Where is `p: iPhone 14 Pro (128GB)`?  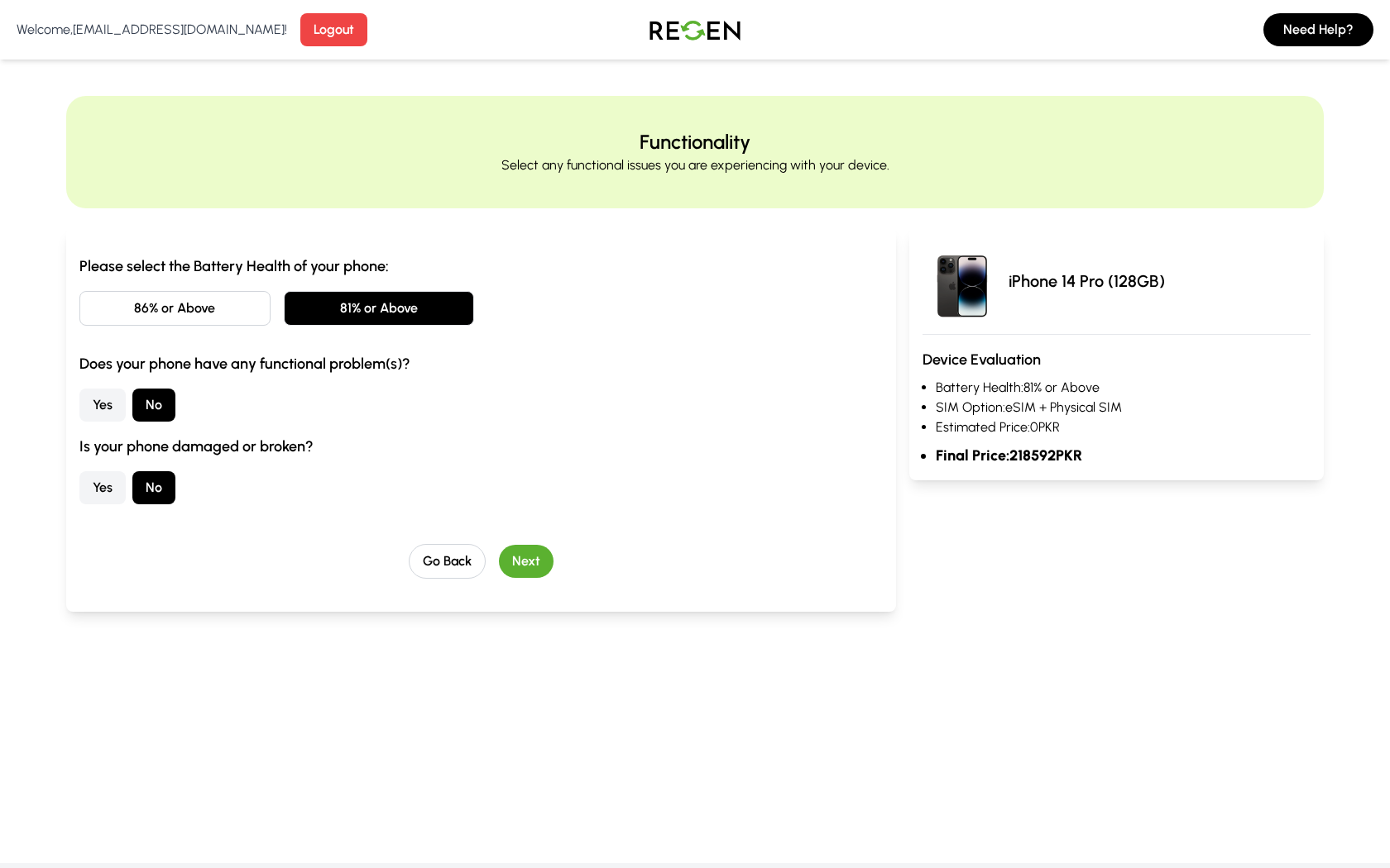 p: iPhone 14 Pro (128GB) is located at coordinates (1086, 281).